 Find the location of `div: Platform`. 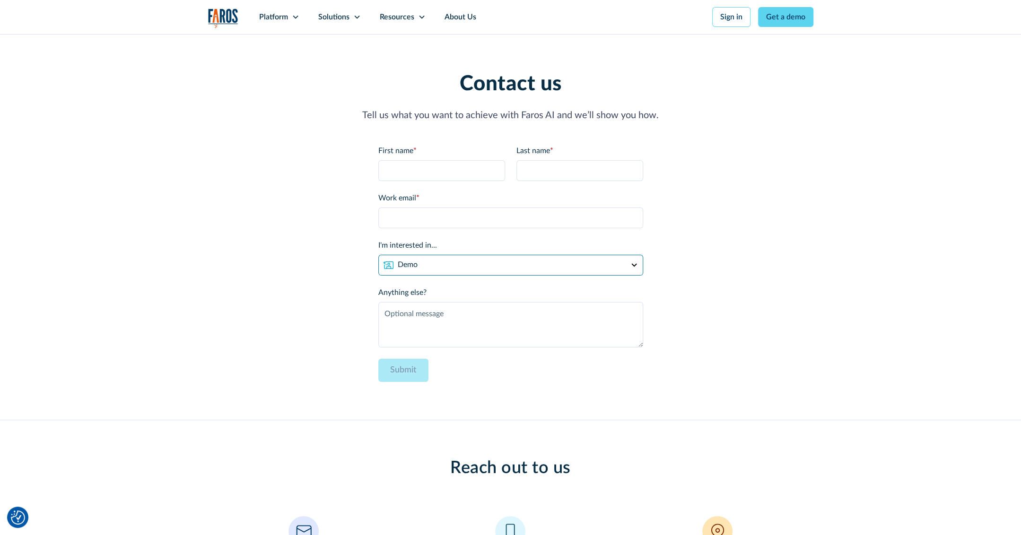

div: Platform is located at coordinates (273, 17).